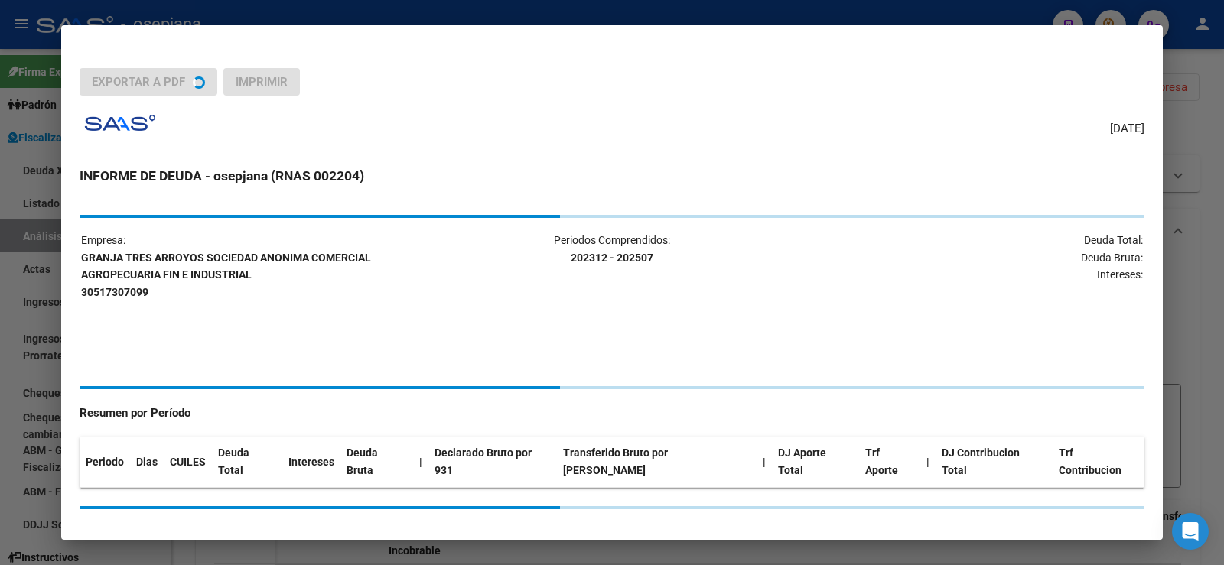 This screenshot has width=1224, height=565. What do you see at coordinates (612, 413) in the screenshot?
I see `h4: Resumen por Período` at bounding box center [612, 413].